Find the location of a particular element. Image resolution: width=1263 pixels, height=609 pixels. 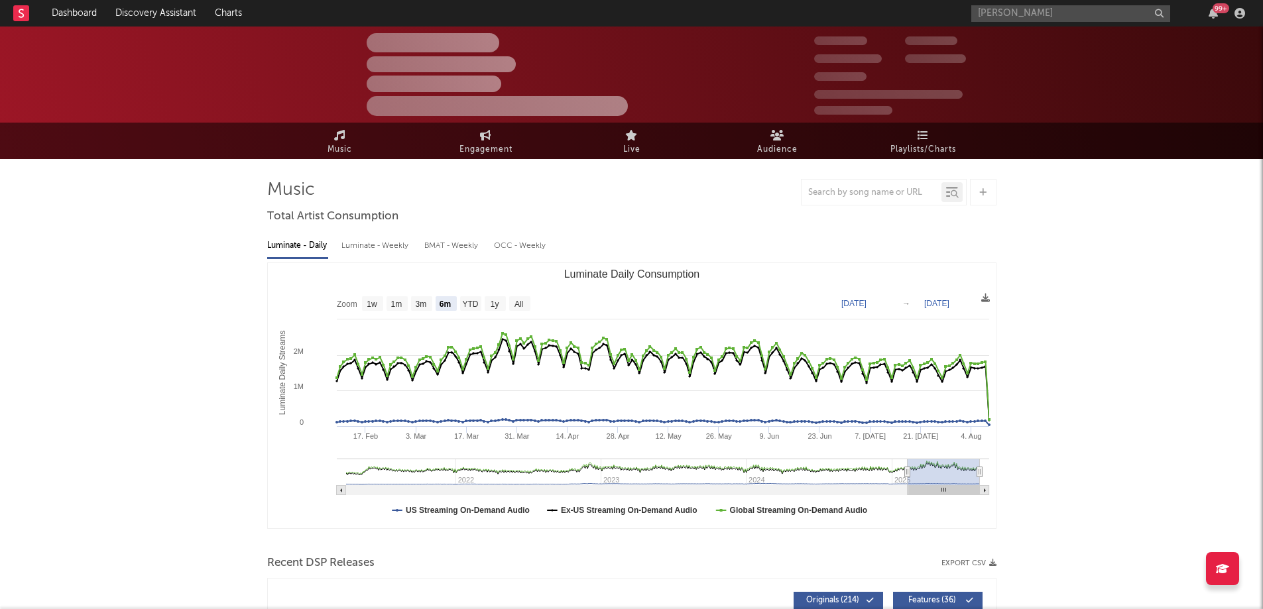

text: 23. Jun is located at coordinates (819, 436).